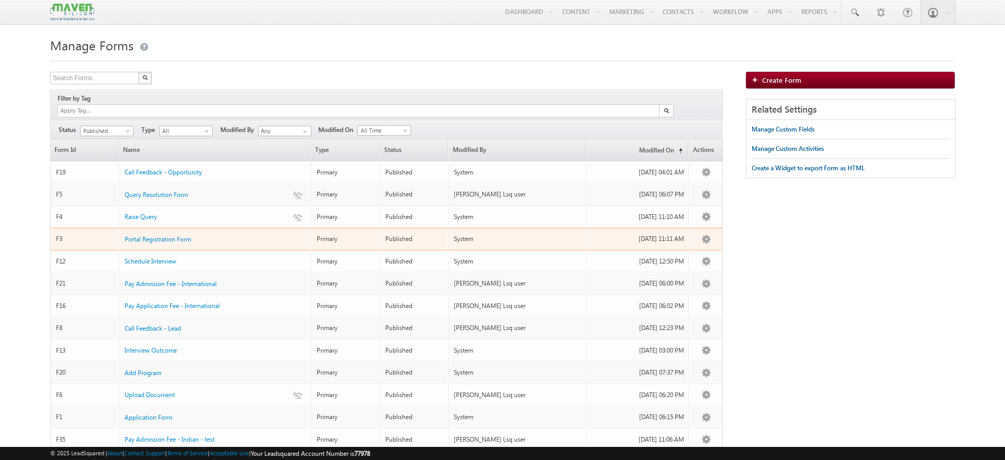  I want to click on div: Related Settings, so click(851, 109).